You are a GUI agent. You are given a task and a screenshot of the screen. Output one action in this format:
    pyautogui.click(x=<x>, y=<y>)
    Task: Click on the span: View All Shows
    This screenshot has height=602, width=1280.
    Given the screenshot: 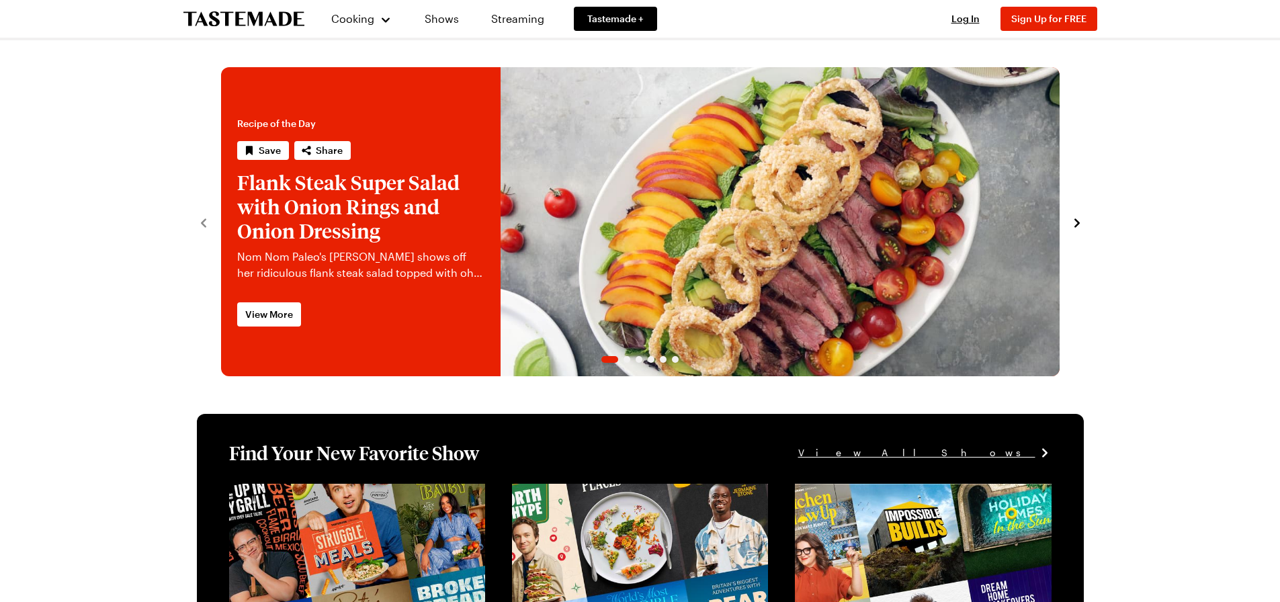 What is the action you would take?
    pyautogui.click(x=917, y=453)
    